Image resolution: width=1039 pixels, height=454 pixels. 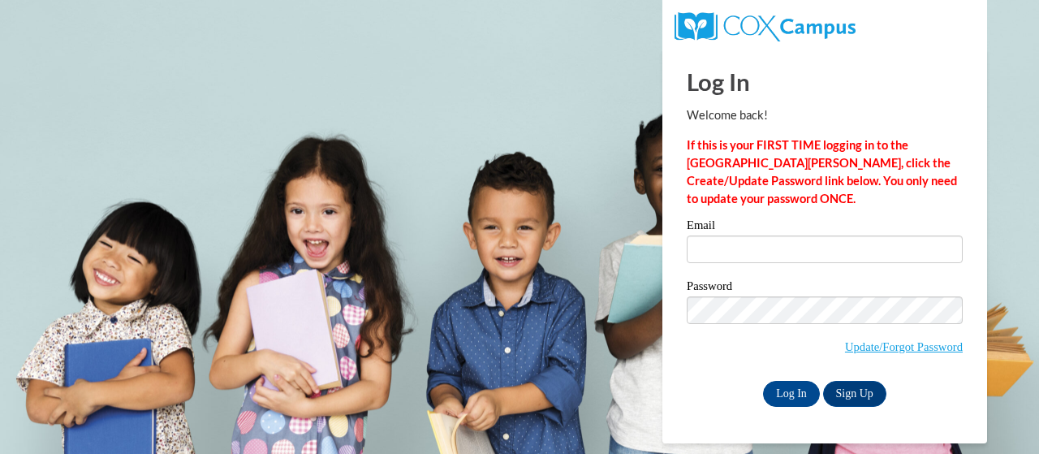 What do you see at coordinates (825, 227) in the screenshot?
I see `label: Email` at bounding box center [825, 227].